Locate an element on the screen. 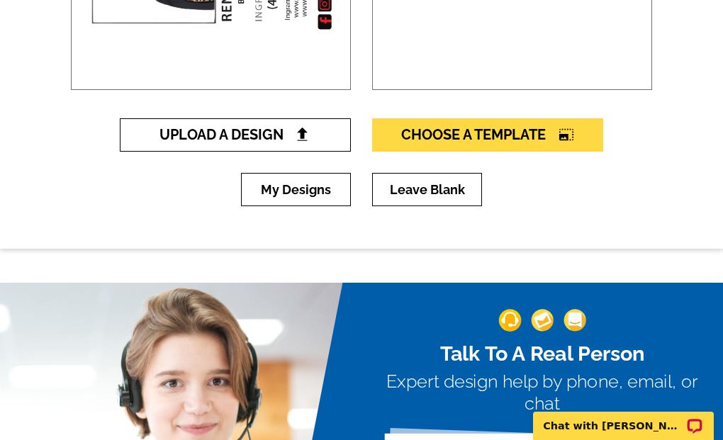 This screenshot has width=723, height=440. span: Choose A Template is located at coordinates (488, 135).